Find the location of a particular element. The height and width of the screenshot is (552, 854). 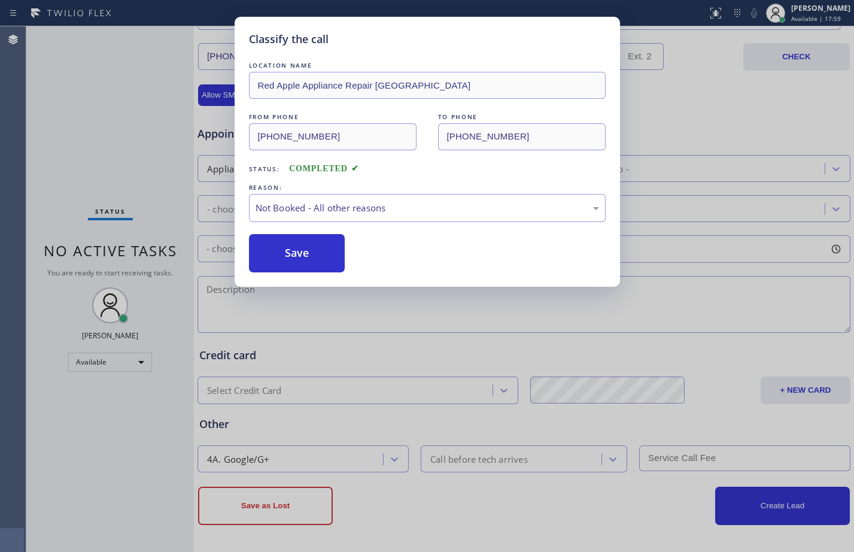

div: REASON: is located at coordinates (427, 187).